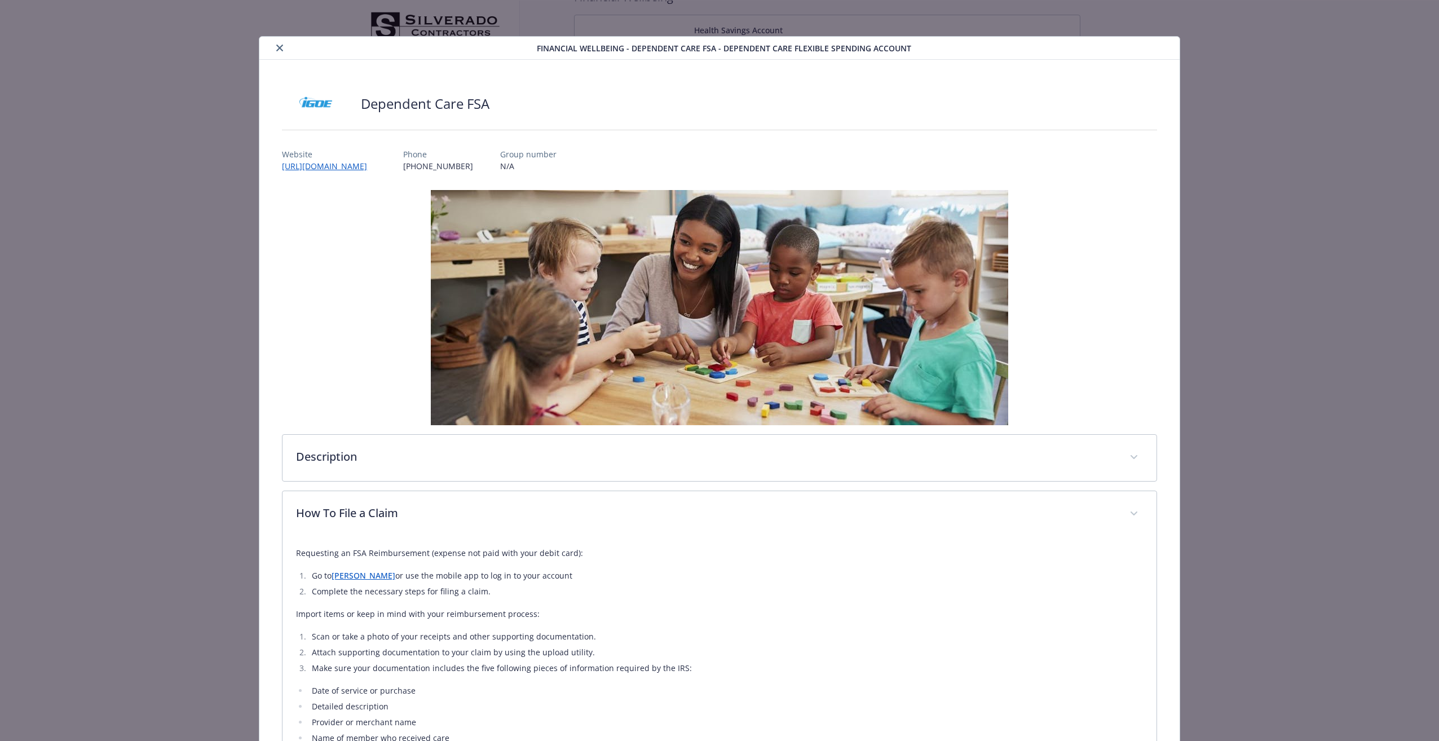 Image resolution: width=1439 pixels, height=741 pixels. I want to click on div: How To File a Claim, so click(719, 514).